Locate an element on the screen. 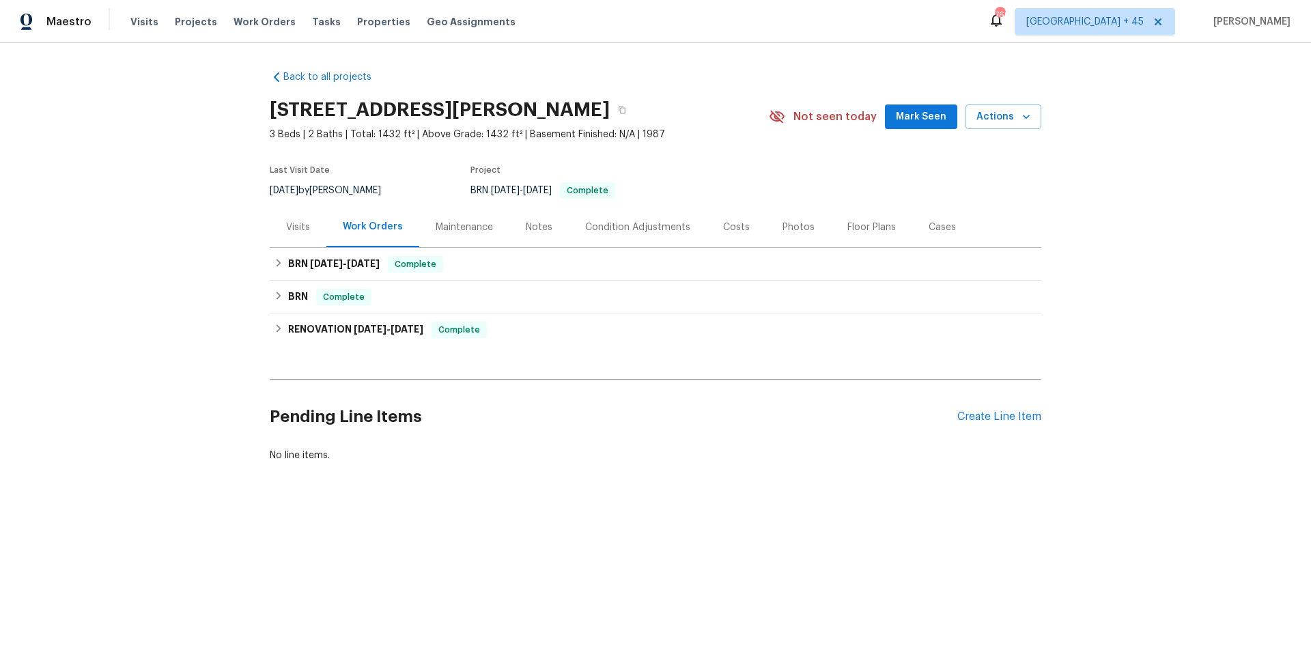 The image size is (1311, 661). span: Maestro is located at coordinates (69, 22).